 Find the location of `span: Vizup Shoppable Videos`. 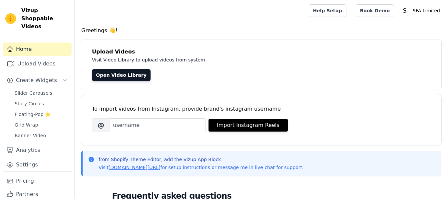

span: Vizup Shoppable Videos is located at coordinates (45, 19).